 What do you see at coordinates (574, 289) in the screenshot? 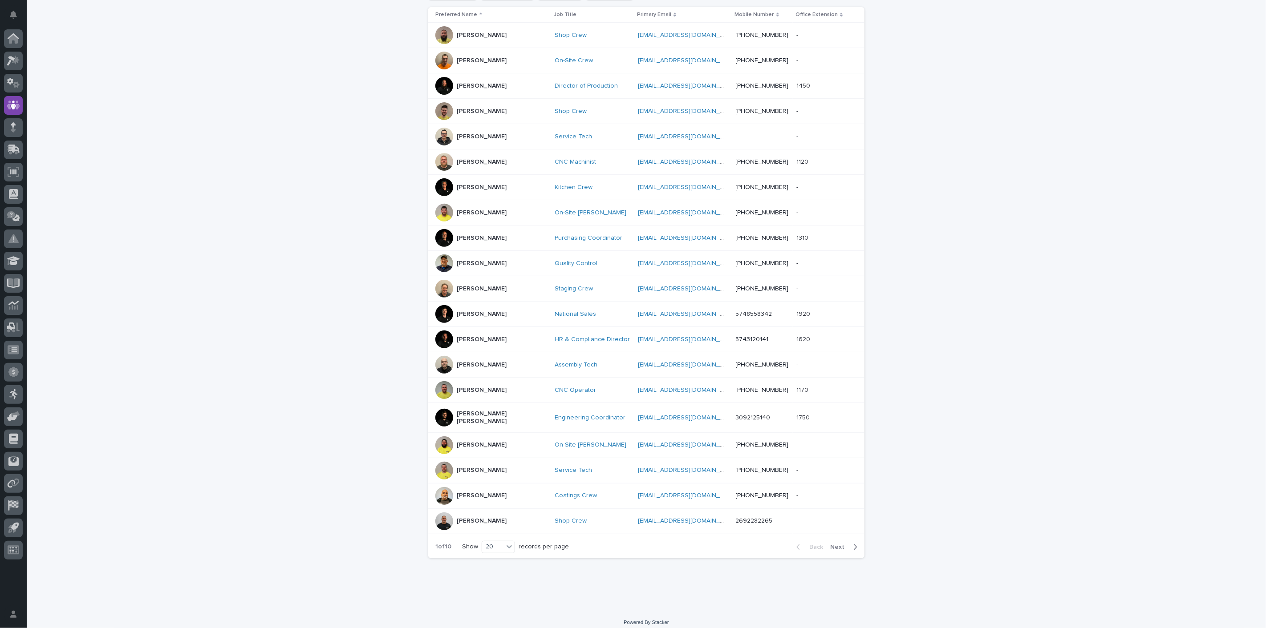
I see `a: Staging Crew` at bounding box center [574, 289].